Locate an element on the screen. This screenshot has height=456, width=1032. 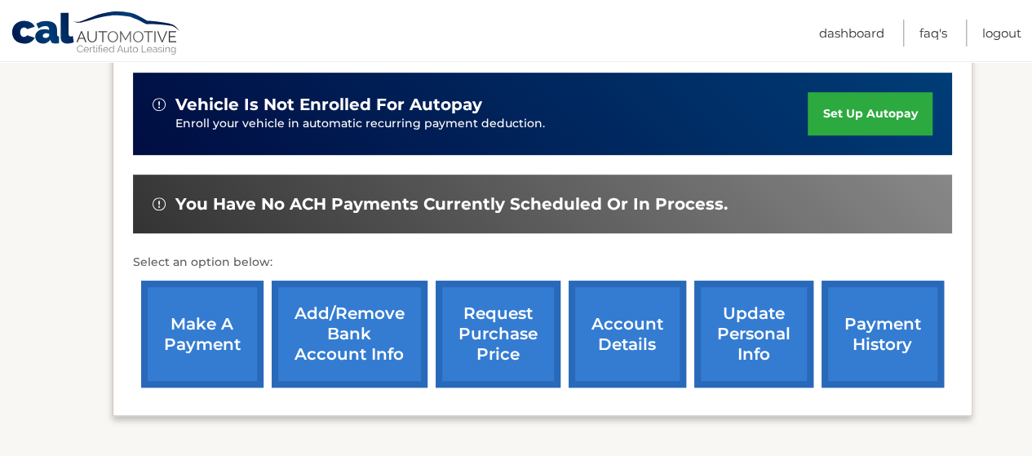
a: Logout is located at coordinates (1002, 33).